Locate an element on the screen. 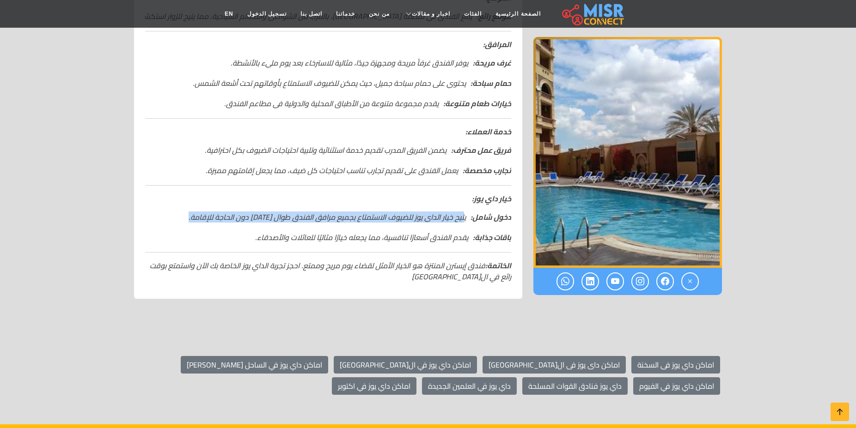 This screenshot has width=856, height=428. div: 1 / 1 is located at coordinates (628, 152).